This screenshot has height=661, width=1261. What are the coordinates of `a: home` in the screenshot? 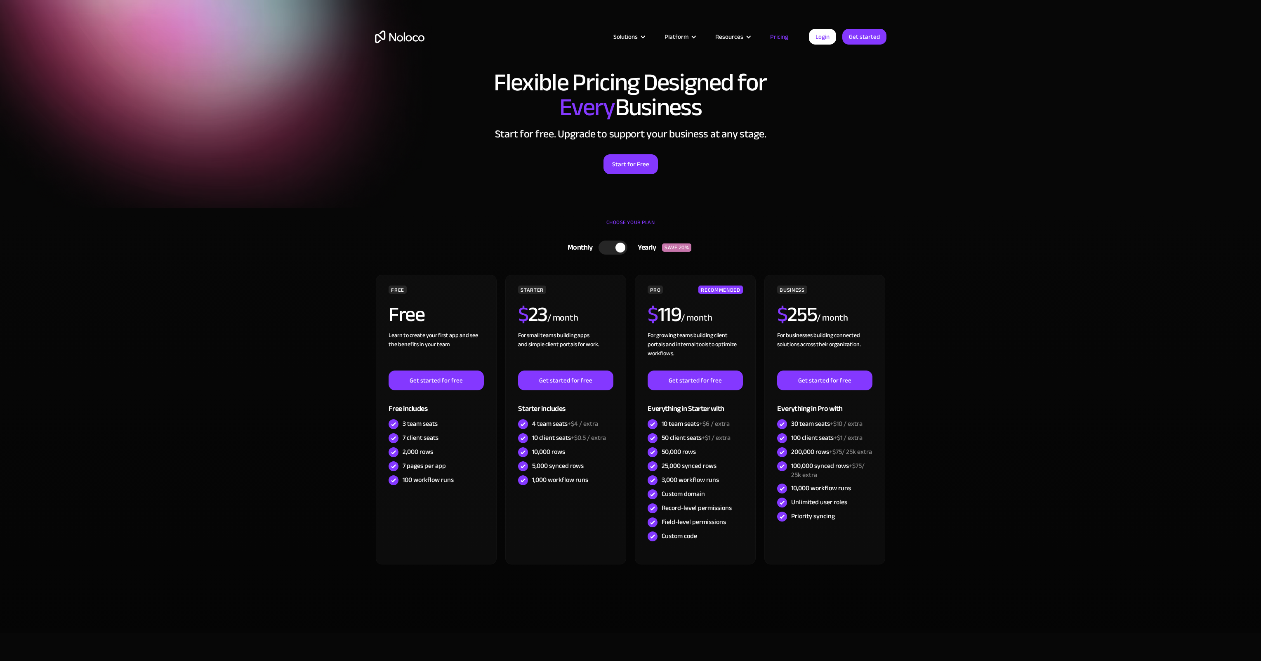 It's located at (400, 37).